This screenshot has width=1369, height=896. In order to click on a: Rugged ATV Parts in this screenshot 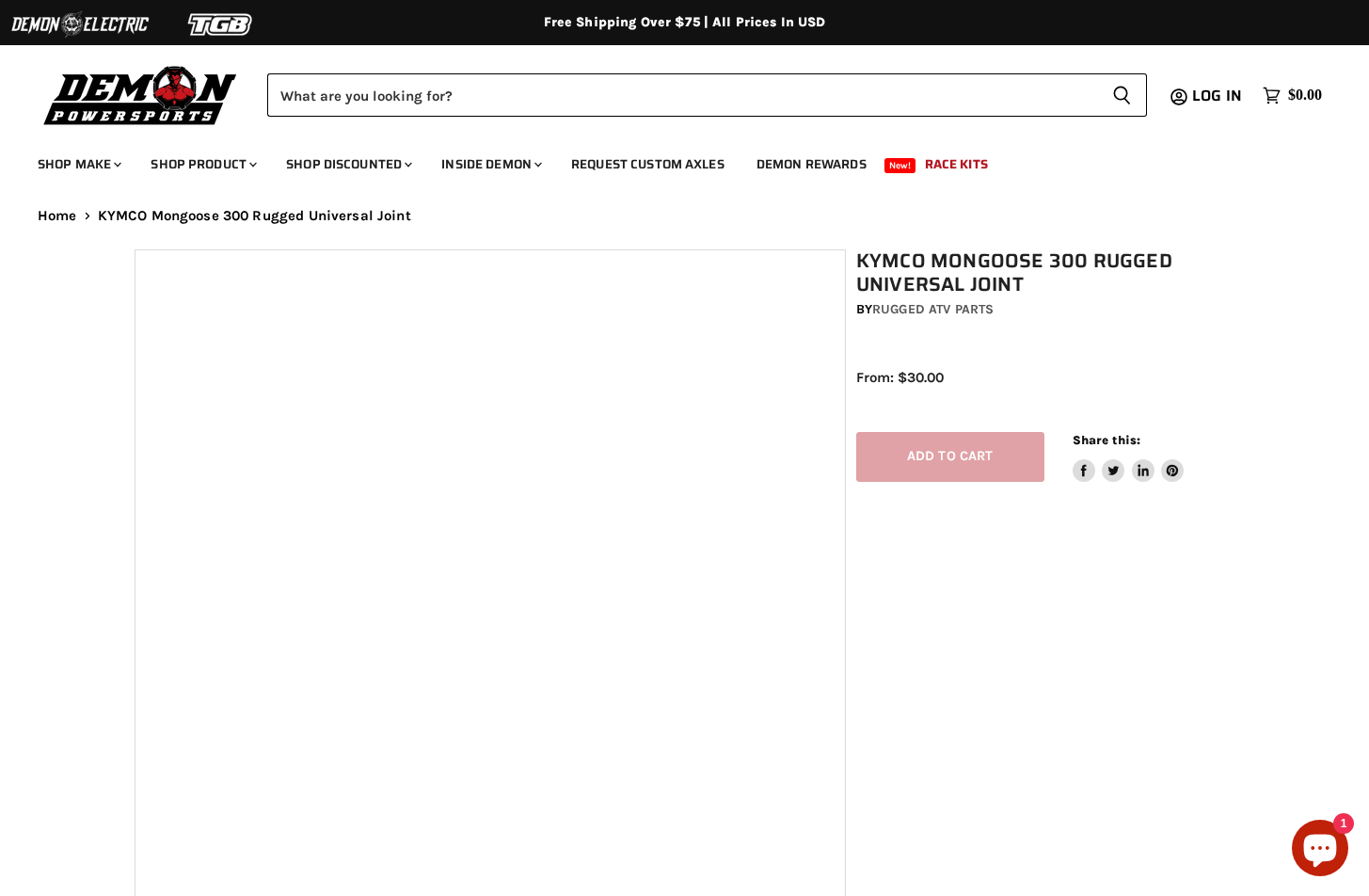, I will do `click(932, 308)`.